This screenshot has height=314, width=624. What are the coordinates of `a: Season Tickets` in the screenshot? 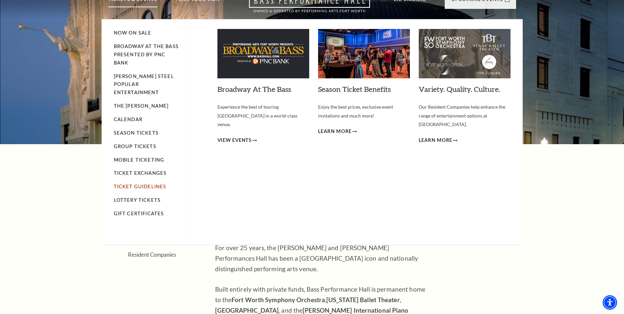 It's located at (136, 133).